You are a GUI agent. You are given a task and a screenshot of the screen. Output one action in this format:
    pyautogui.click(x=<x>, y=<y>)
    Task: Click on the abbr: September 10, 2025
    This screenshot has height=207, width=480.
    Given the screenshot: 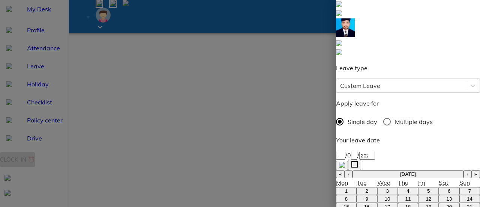 What is the action you would take?
    pyautogui.click(x=387, y=198)
    